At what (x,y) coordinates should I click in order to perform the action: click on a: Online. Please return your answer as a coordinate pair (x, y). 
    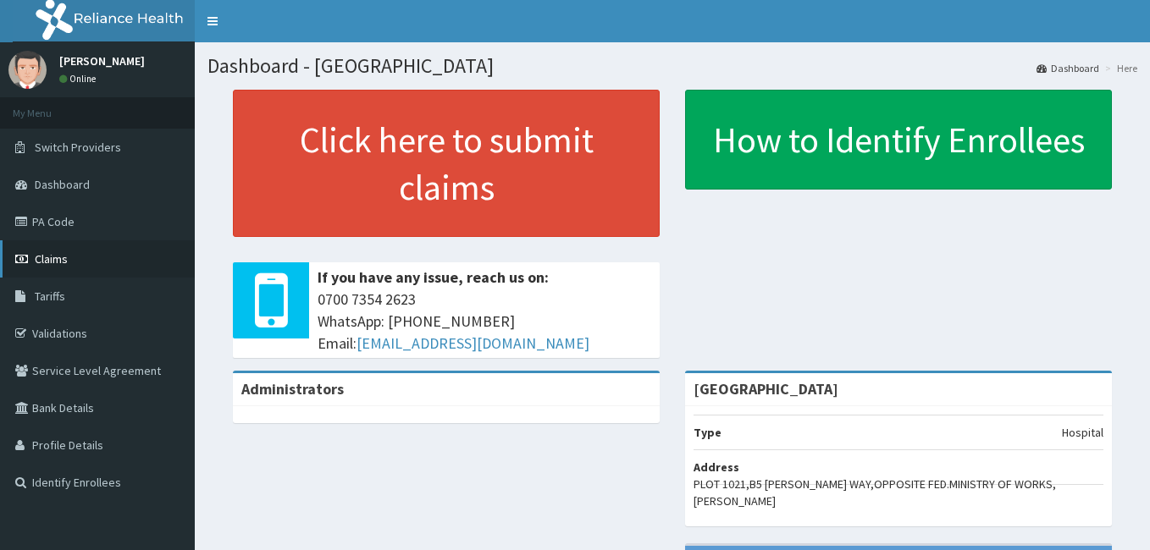
    Looking at the image, I should click on (80, 79).